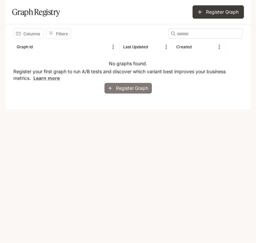 Image resolution: width=256 pixels, height=243 pixels. I want to click on button: Show filters, so click(58, 34).